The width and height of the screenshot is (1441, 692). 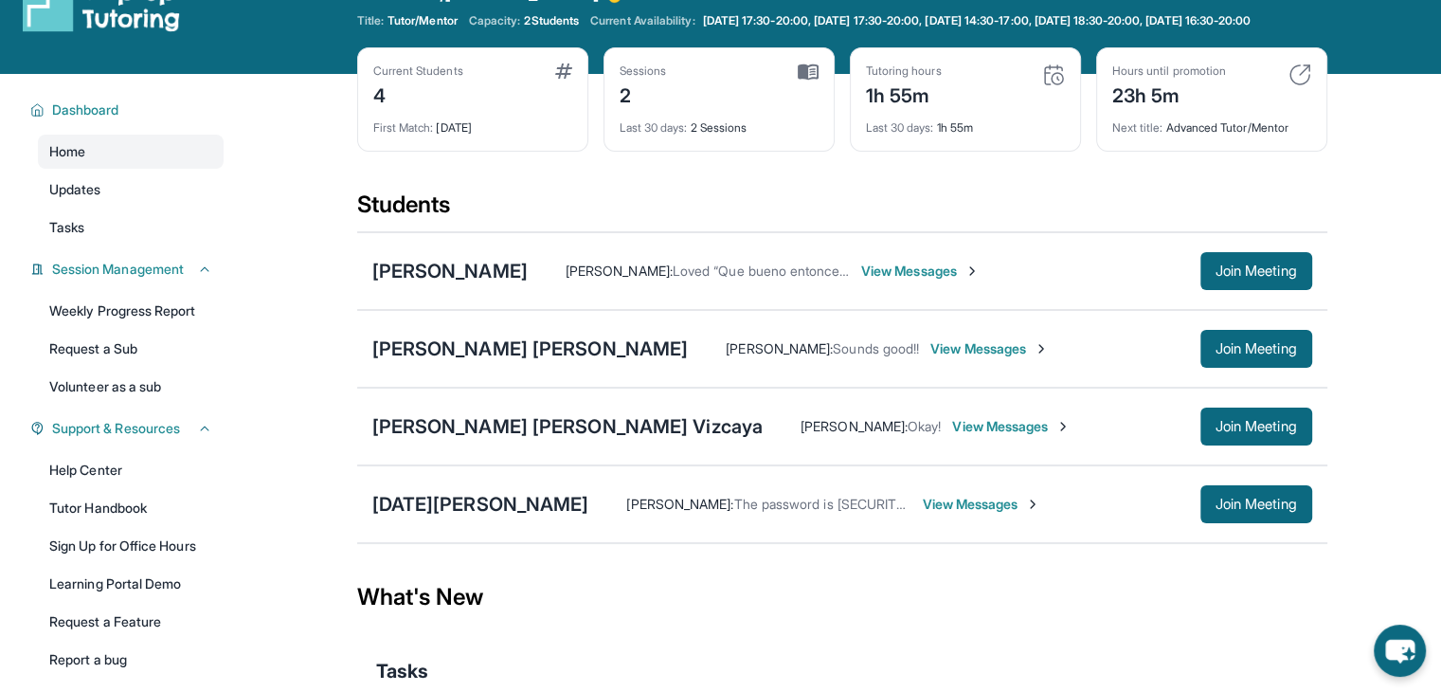 What do you see at coordinates (128, 269) in the screenshot?
I see `button: Session Management` at bounding box center [128, 269].